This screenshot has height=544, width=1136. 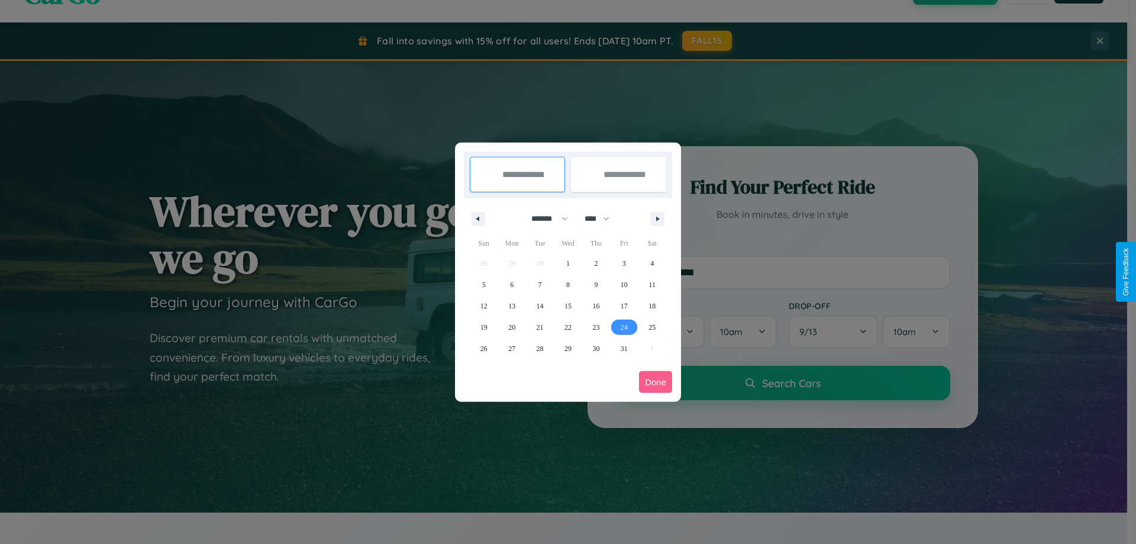 What do you see at coordinates (624, 263) in the screenshot?
I see `span: 3` at bounding box center [624, 263].